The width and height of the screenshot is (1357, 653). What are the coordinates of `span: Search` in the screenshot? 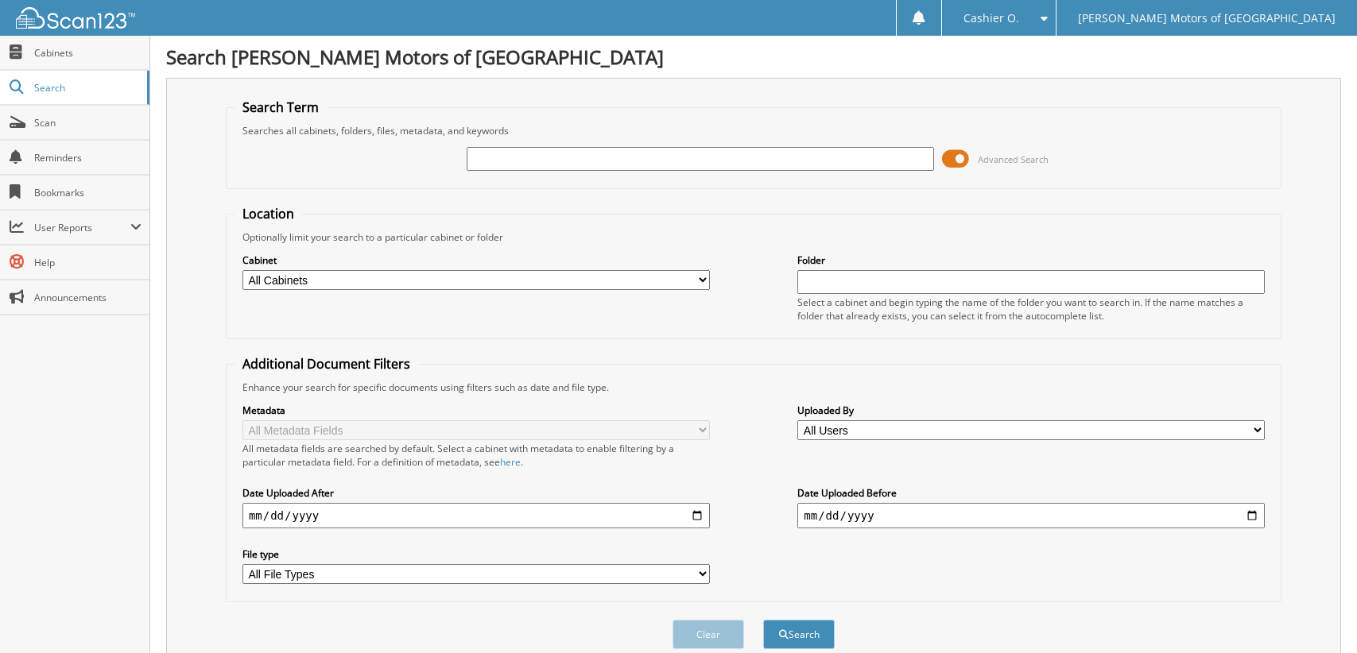 It's located at (87, 87).